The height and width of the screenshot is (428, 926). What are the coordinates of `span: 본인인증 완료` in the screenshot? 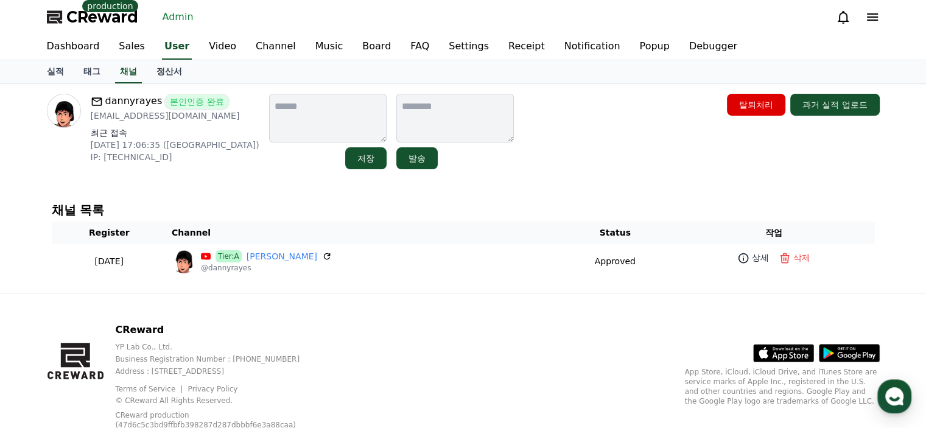 It's located at (197, 102).